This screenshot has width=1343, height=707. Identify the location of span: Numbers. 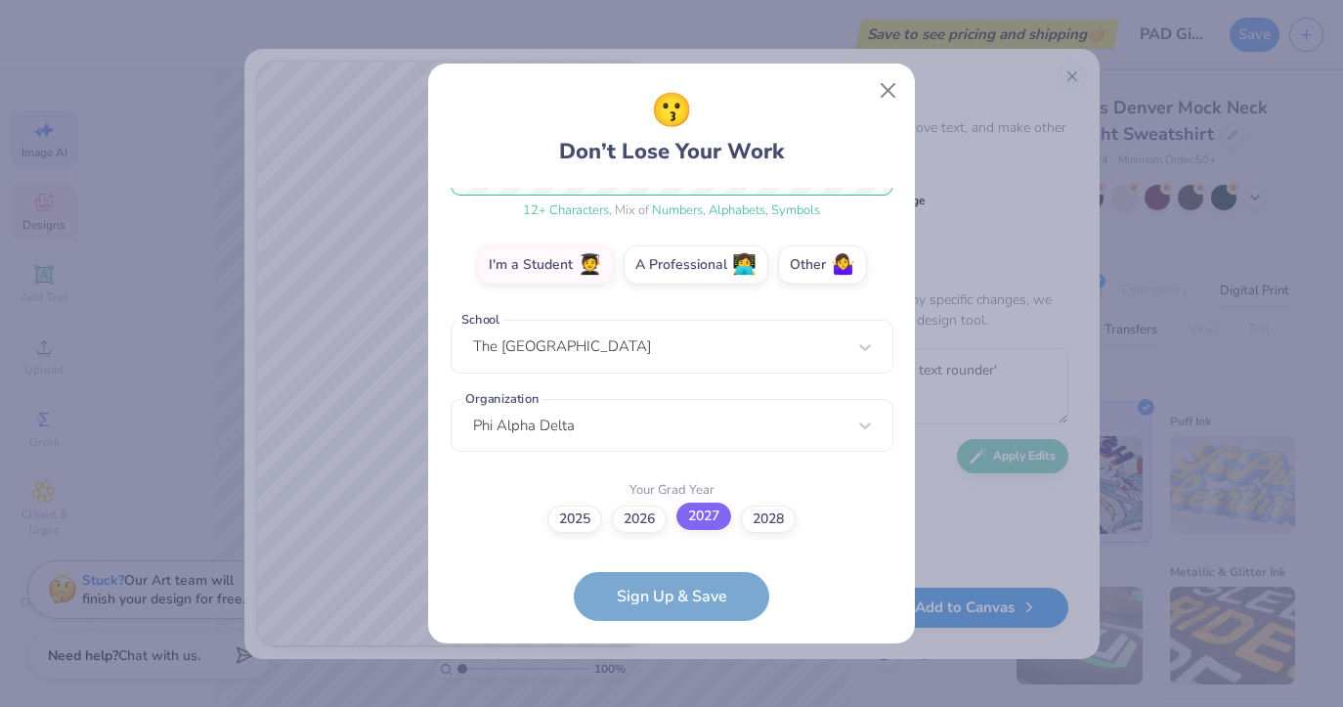
(677, 210).